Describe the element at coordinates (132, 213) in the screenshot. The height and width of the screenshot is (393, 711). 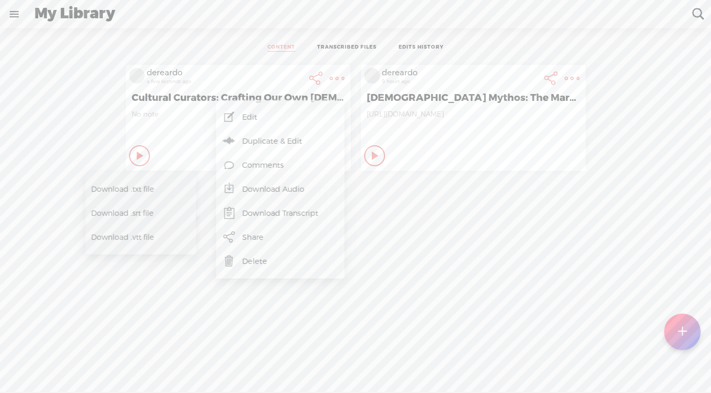
I see `span: Download .srt file` at that location.